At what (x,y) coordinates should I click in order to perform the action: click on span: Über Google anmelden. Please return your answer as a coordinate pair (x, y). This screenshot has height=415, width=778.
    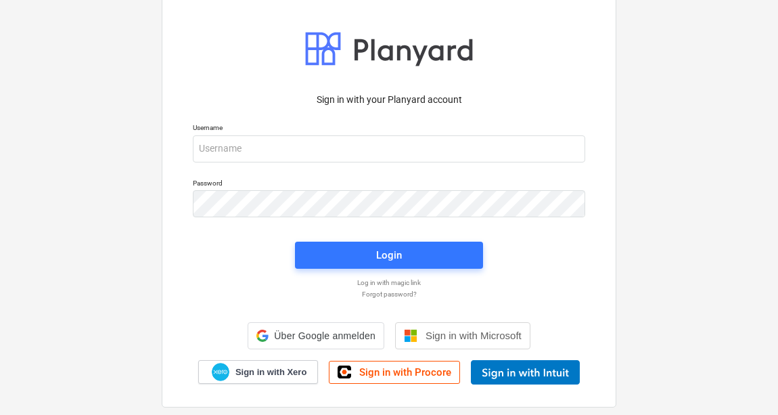
    Looking at the image, I should click on (325, 336).